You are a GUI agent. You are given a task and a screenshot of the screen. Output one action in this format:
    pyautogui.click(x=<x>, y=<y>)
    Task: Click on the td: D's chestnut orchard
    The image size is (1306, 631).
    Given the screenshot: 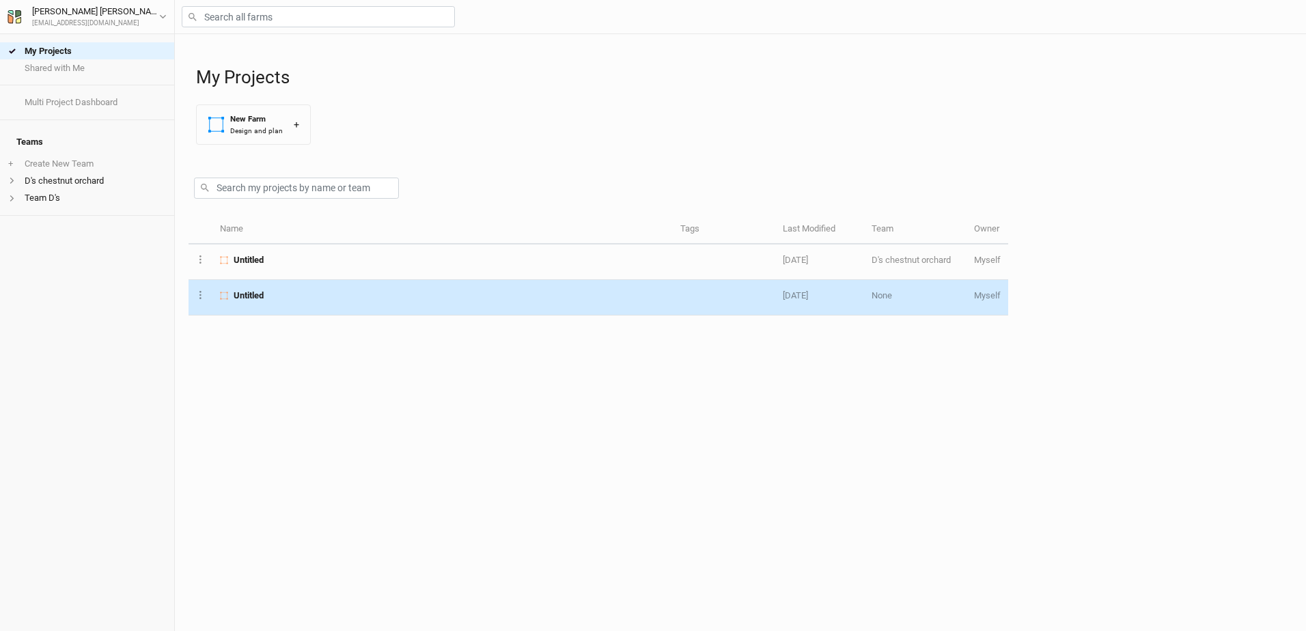 What is the action you would take?
    pyautogui.click(x=916, y=262)
    